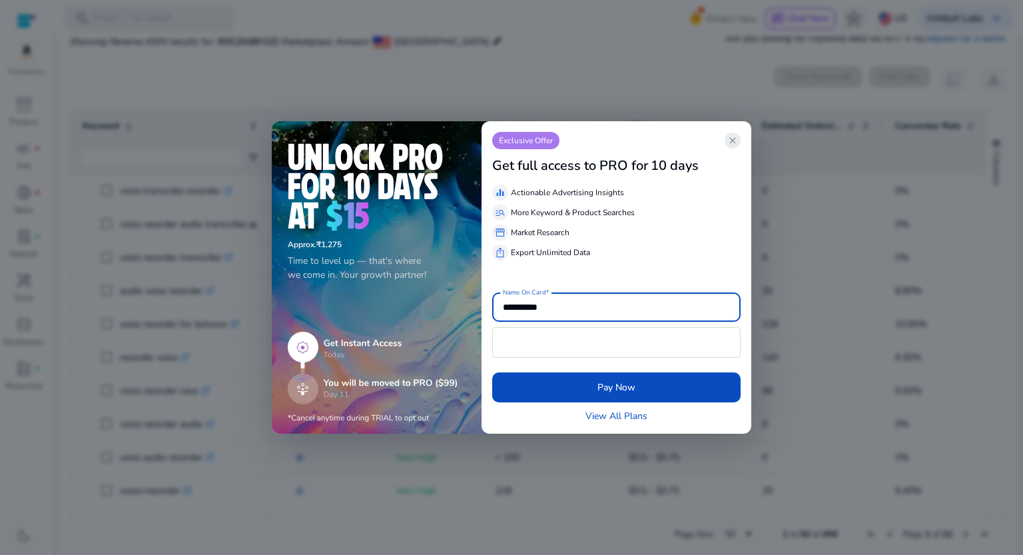 This screenshot has height=555, width=1023. Describe the element at coordinates (500, 252) in the screenshot. I see `span: ios_share` at that location.